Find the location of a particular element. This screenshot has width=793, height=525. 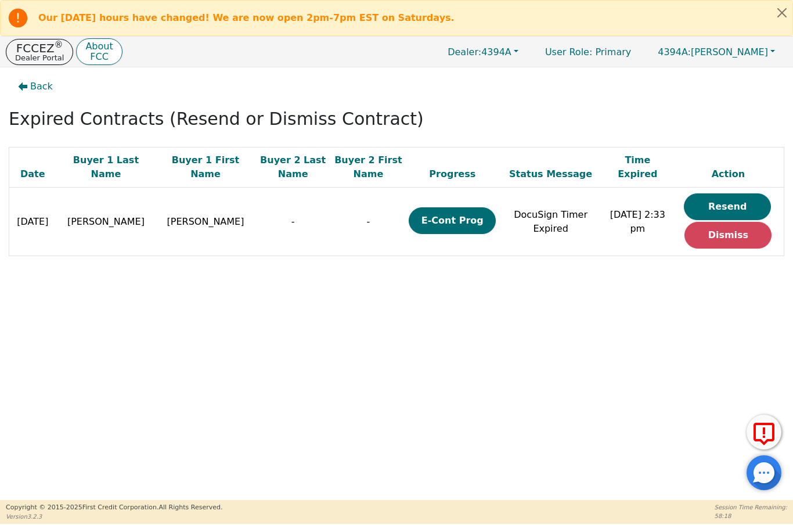

button: Close alert is located at coordinates (782, 12).